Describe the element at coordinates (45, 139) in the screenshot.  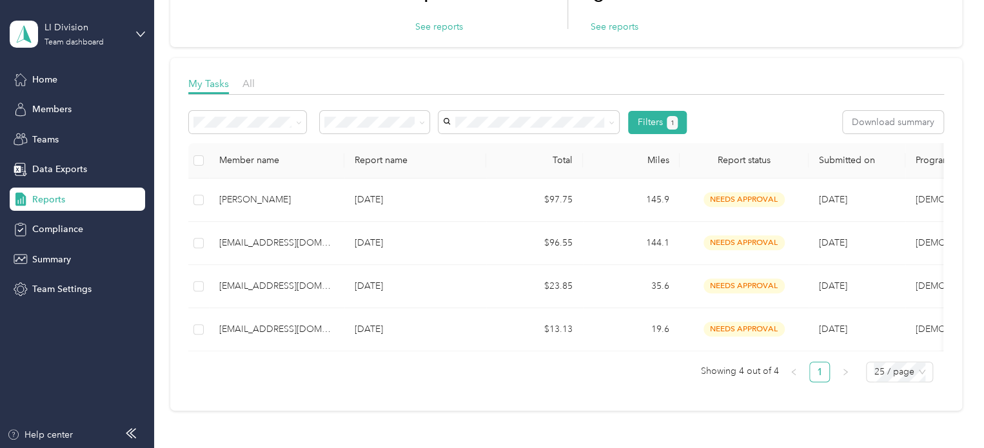
I see `span: Teams` at that location.